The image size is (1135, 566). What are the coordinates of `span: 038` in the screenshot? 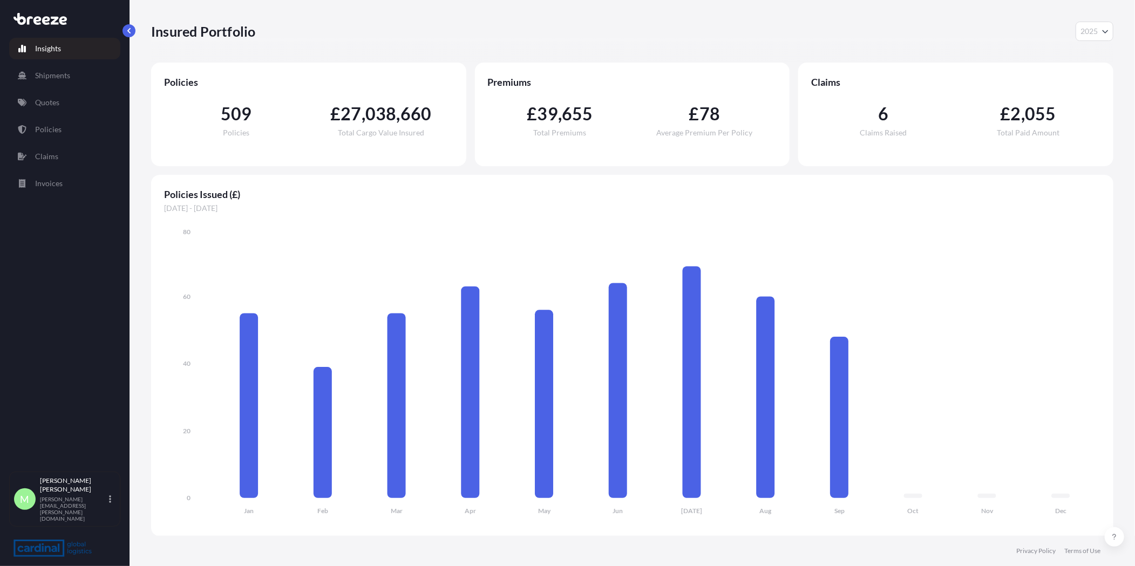 It's located at (381, 114).